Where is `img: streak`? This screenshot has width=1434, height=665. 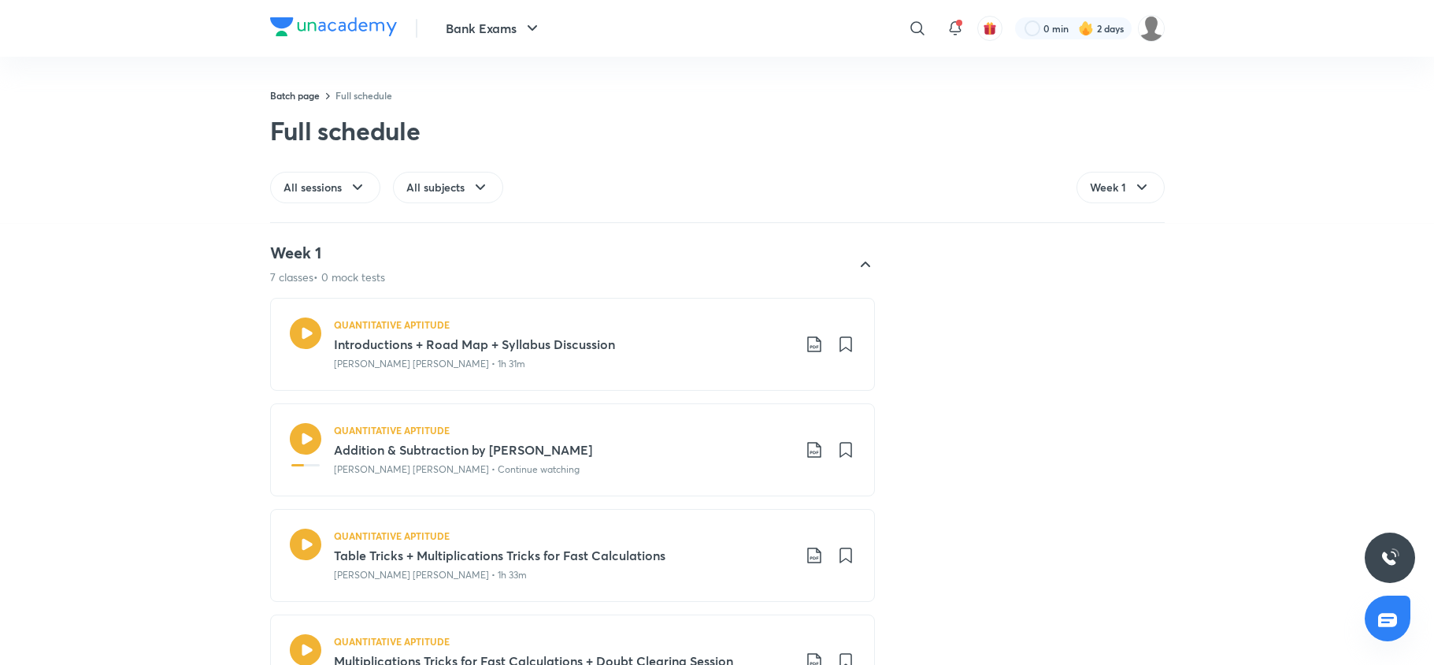 img: streak is located at coordinates (1086, 28).